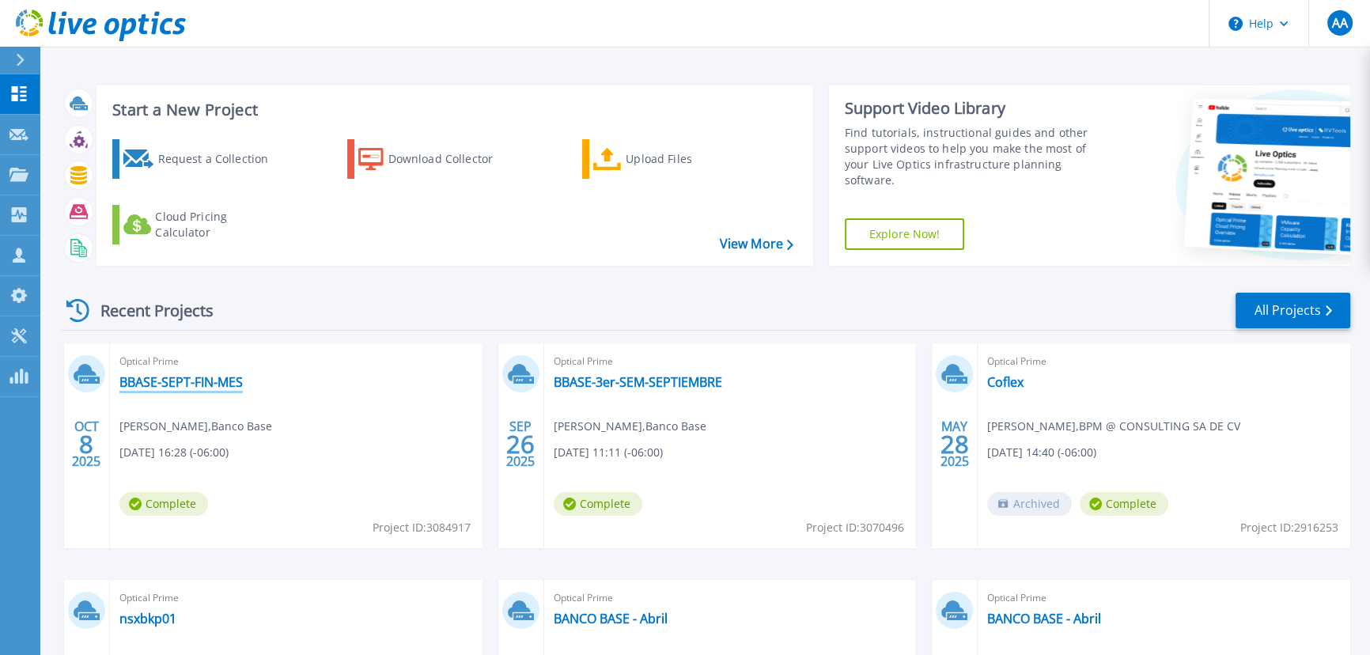 The image size is (1370, 655). What do you see at coordinates (520, 444) in the screenshot?
I see `span: 26` at bounding box center [520, 444].